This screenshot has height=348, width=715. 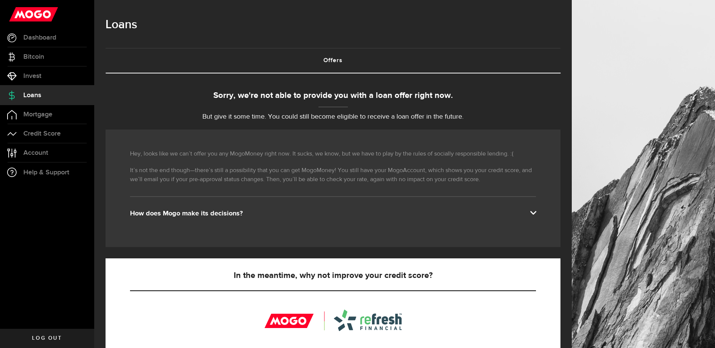 What do you see at coordinates (42, 134) in the screenshot?
I see `span: Credit Score` at bounding box center [42, 134].